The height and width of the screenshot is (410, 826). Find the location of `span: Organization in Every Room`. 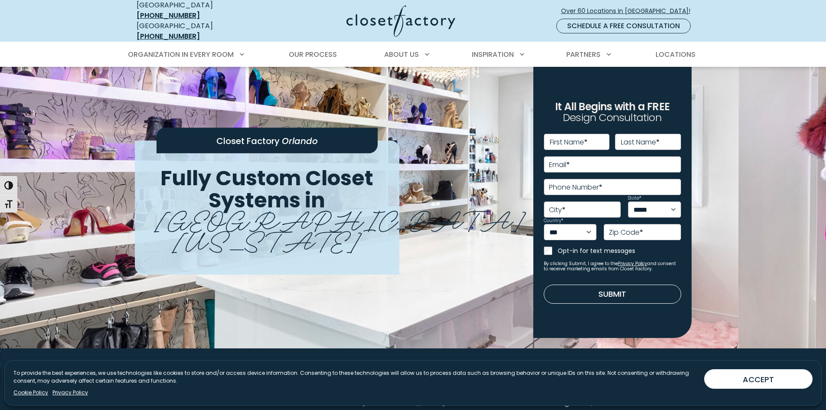

span: Organization in Every Room is located at coordinates (181, 54).